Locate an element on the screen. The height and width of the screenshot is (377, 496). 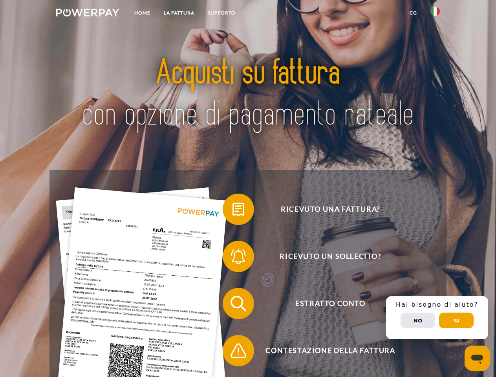
button: Ricevuto una fattura? is located at coordinates (325, 209).